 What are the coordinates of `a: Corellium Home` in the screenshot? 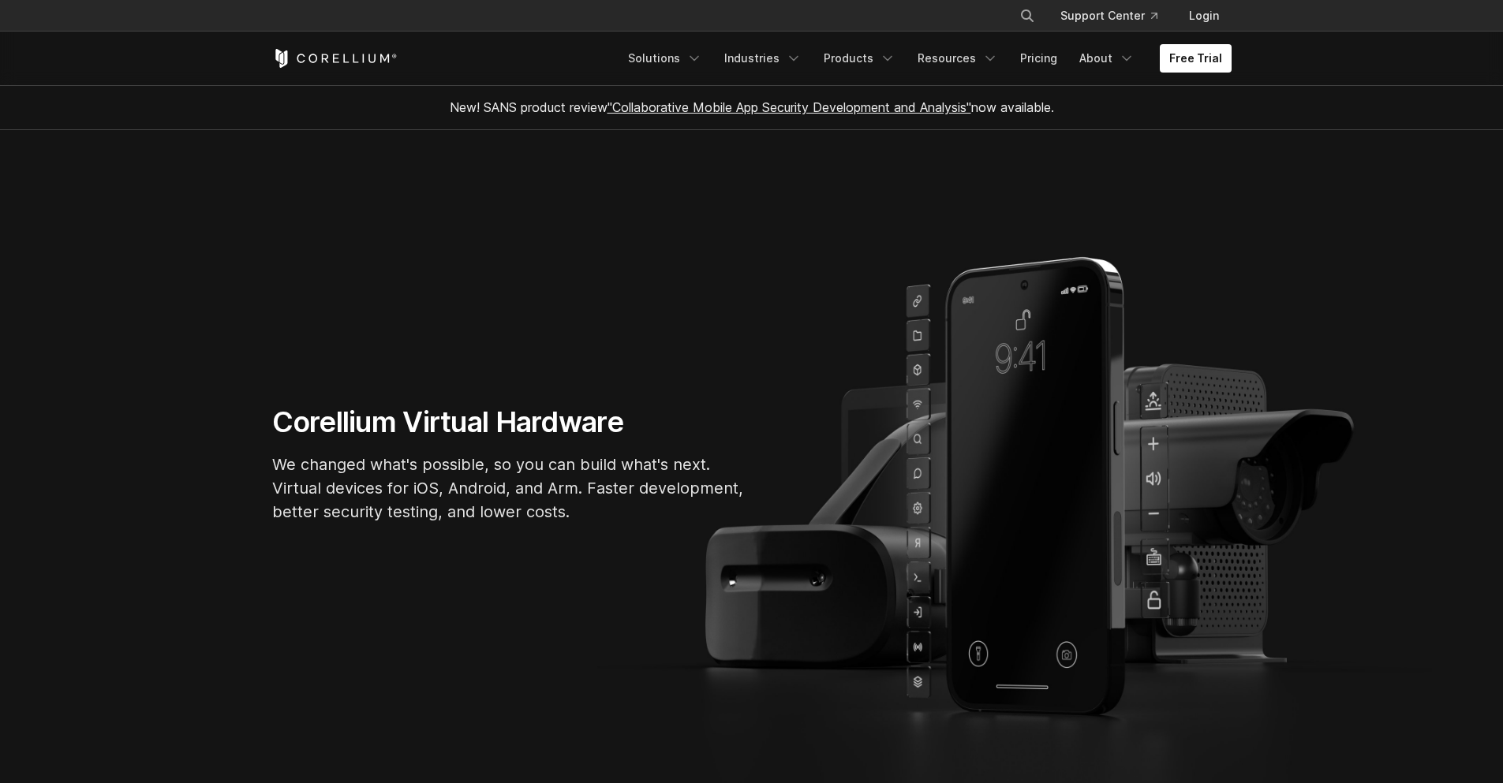 It's located at (334, 58).